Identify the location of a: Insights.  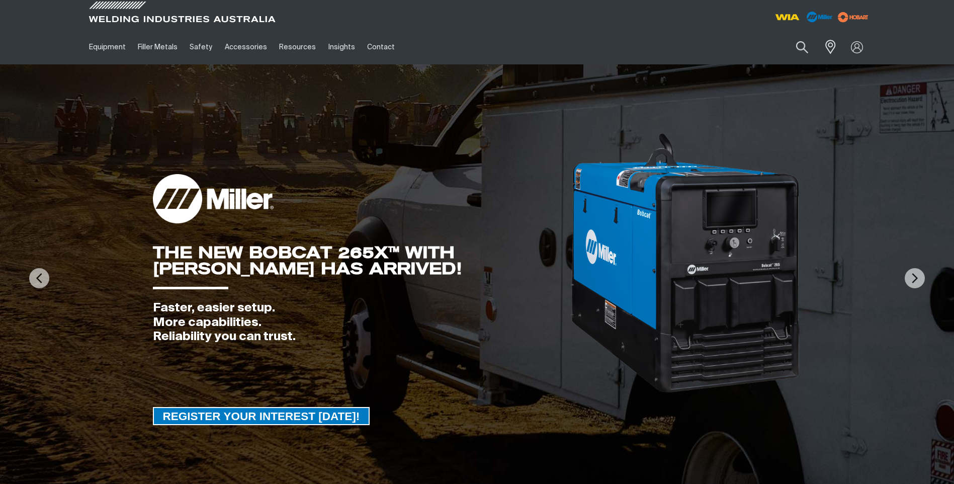
(341, 47).